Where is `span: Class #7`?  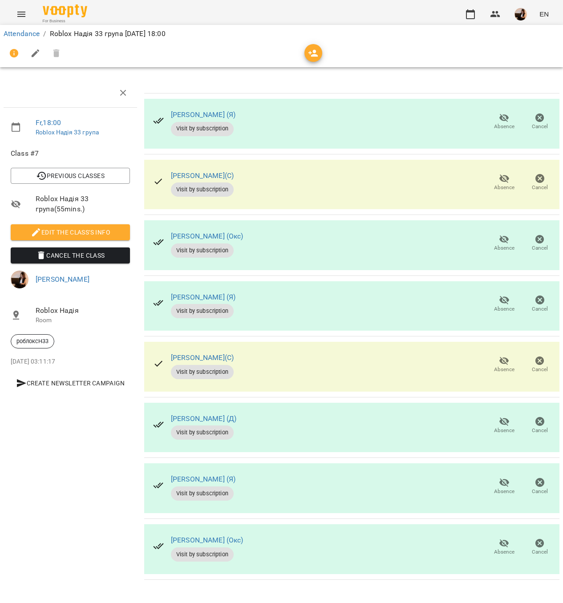 span: Class #7 is located at coordinates (70, 153).